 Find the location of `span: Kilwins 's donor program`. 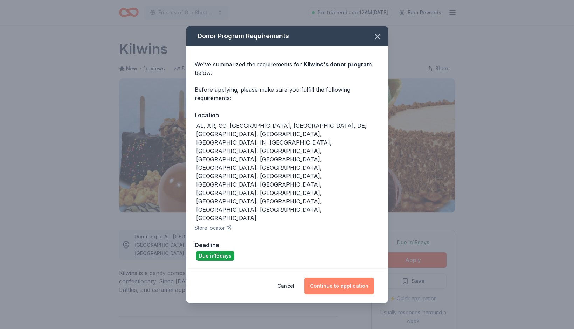

span: Kilwins 's donor program is located at coordinates (338, 64).